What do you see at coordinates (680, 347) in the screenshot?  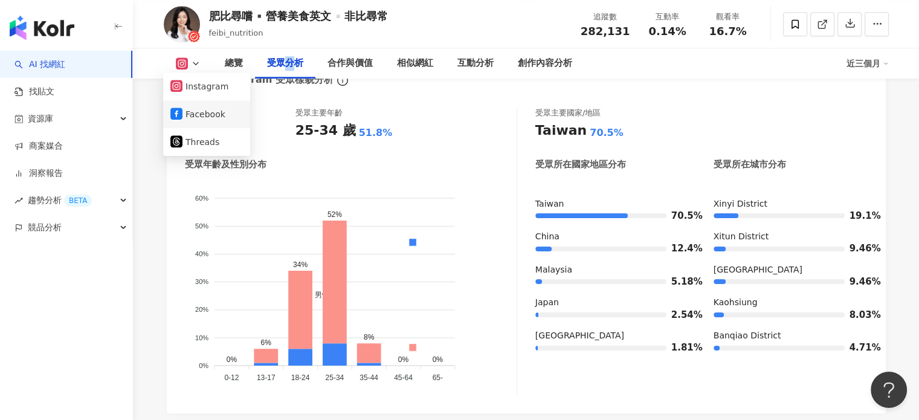 I see `span: 1.81%` at bounding box center [680, 347].